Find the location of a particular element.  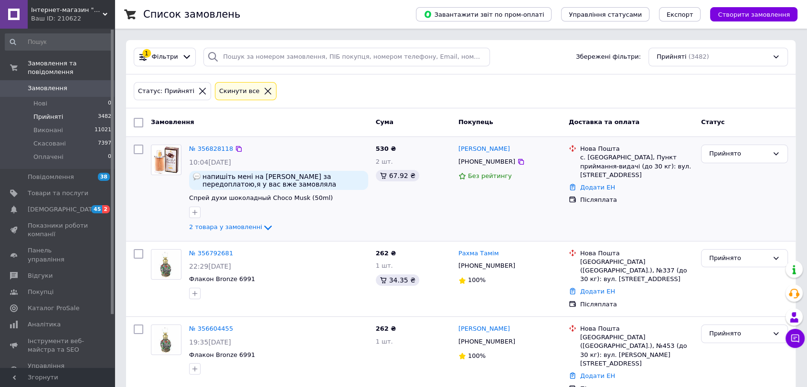

span: 530 ₴ is located at coordinates (386, 148).